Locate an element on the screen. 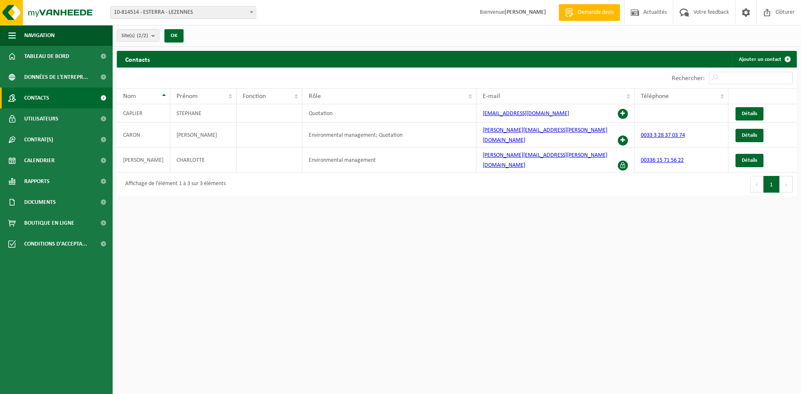 This screenshot has height=394, width=801. span: E-mail is located at coordinates (492, 96).